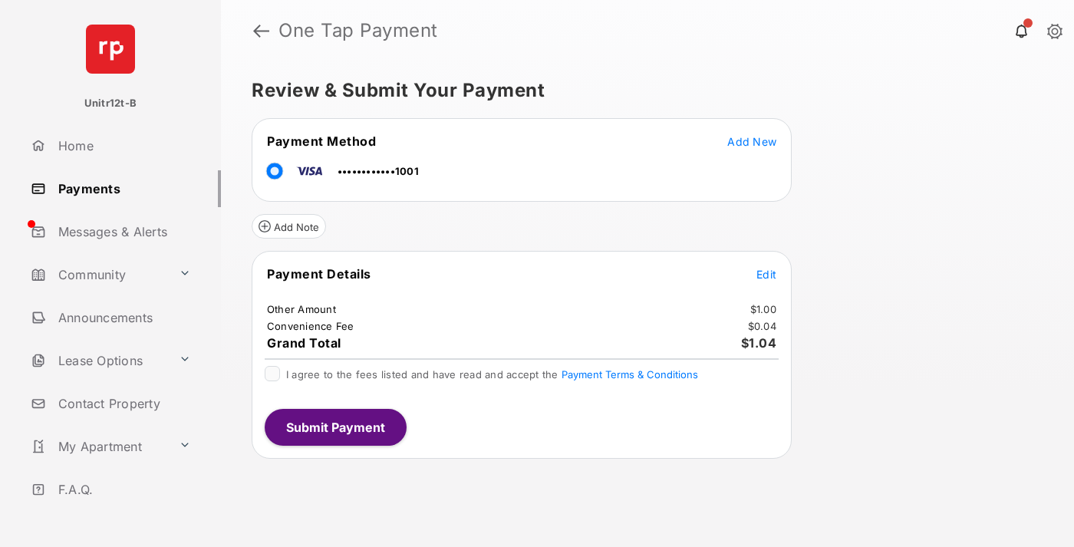 The width and height of the screenshot is (1074, 547). I want to click on img: svg+xml;base64,PHN2ZyB4bWxucz0iaHR0cDovL3d3dy53My5vcmcvMjAwMC9zdmciIHdpZHRoPSI2NCIgaGVpZ2h0PSI2NC..., so click(111, 49).